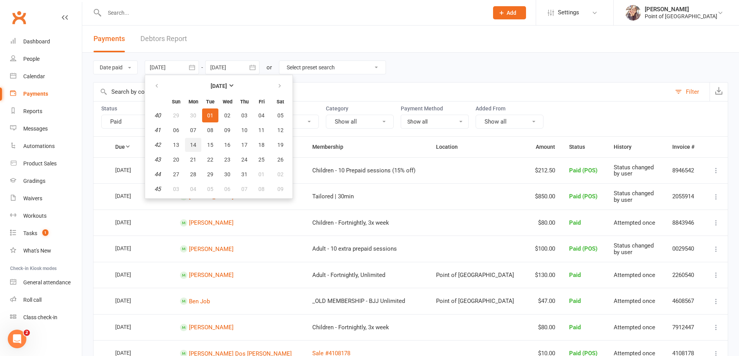 Image resolution: width=739 pixels, height=356 pixels. What do you see at coordinates (244, 175) in the screenshot?
I see `span: 31` at bounding box center [244, 175].